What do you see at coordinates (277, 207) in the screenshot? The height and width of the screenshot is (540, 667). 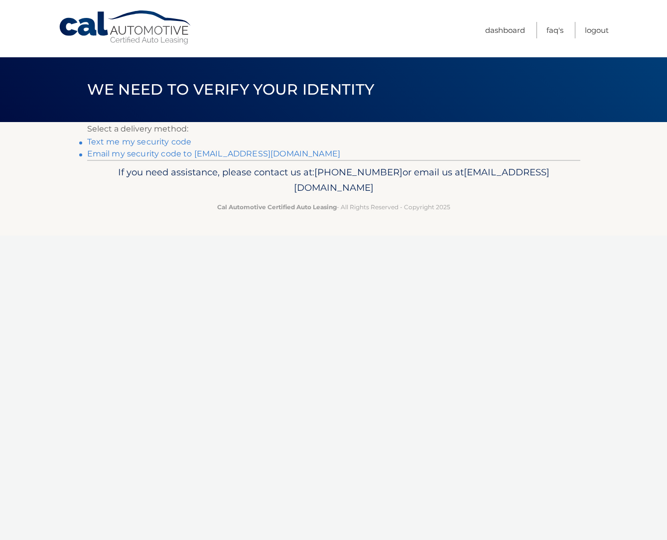 I see `strong: Cal Automotive Certified Auto Leasing` at bounding box center [277, 207].